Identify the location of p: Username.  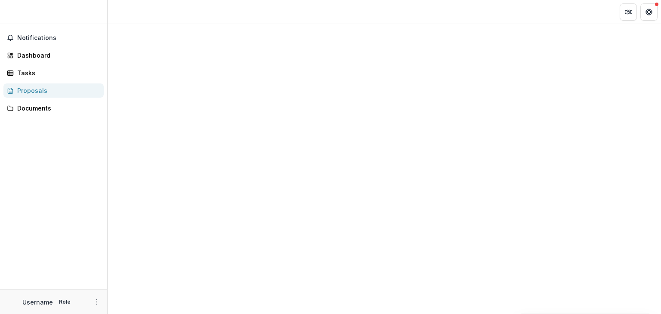
(37, 302).